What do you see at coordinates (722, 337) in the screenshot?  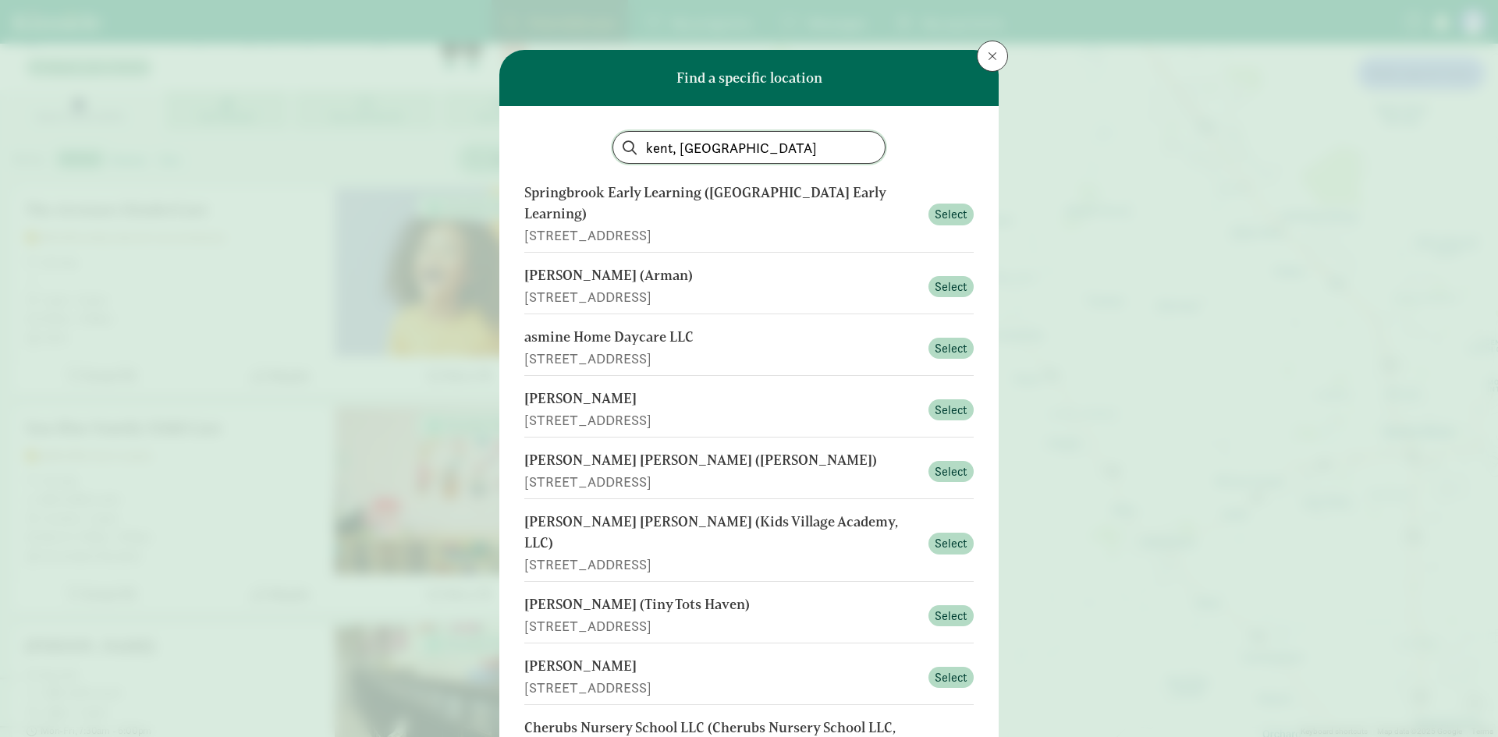 I see `div: asmine Home Daycare LLC` at bounding box center [722, 337].